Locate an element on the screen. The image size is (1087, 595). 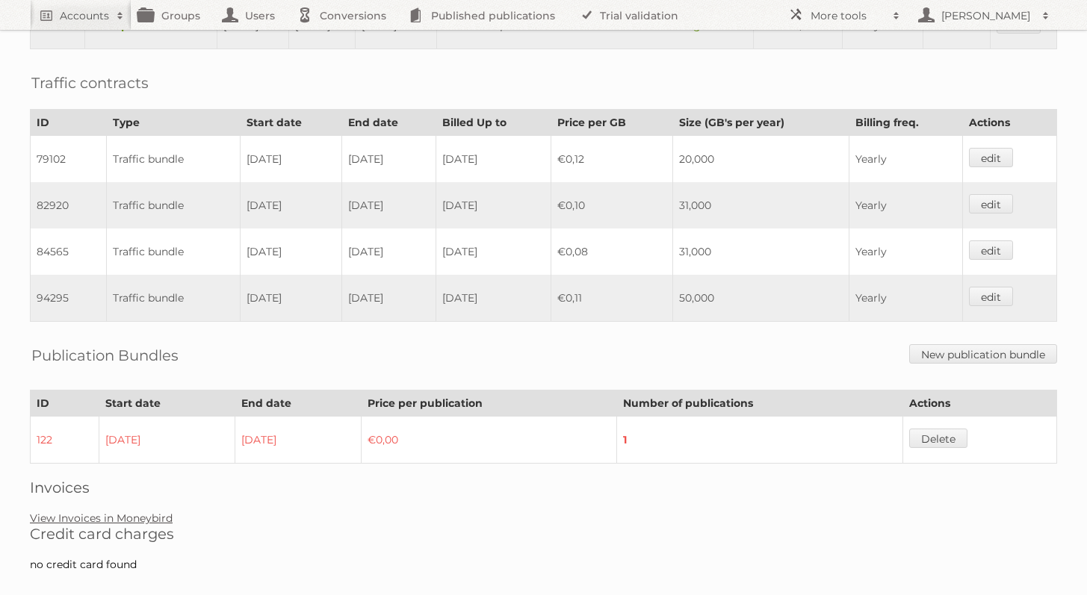
h2: Publication Bundles is located at coordinates (105, 355).